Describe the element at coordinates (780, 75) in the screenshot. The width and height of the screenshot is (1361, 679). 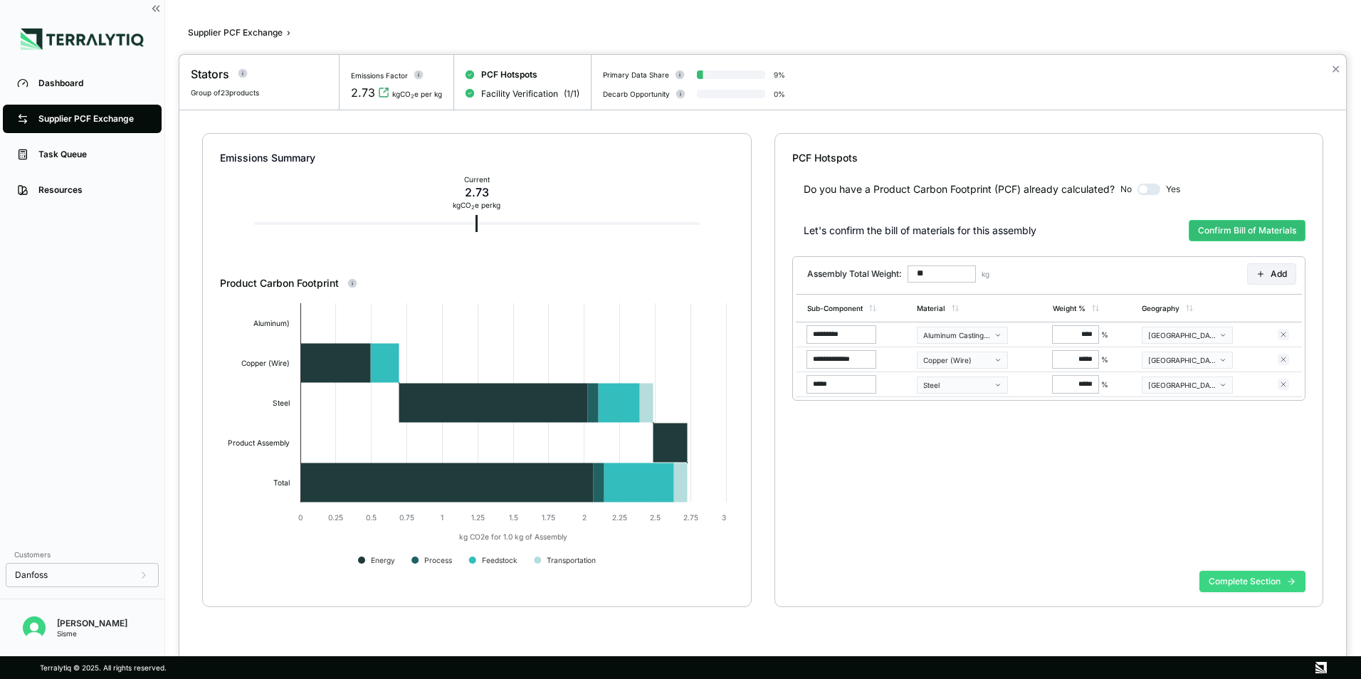
I see `div: 9 %` at that location.